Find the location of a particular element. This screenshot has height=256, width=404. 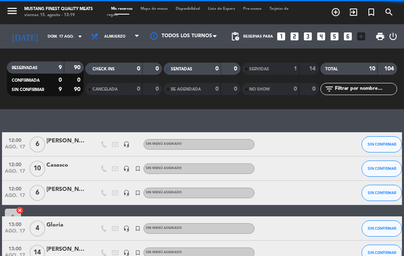

i: arrow_drop_down is located at coordinates (80, 36).